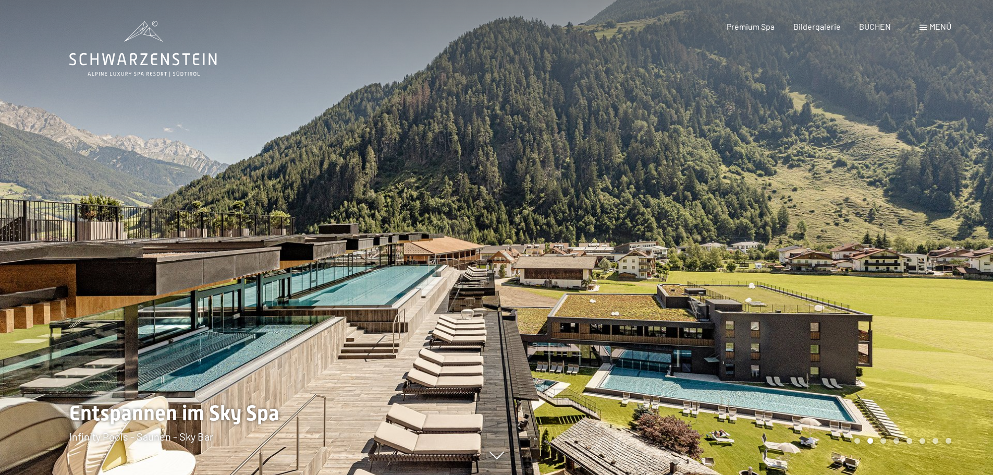 The image size is (993, 475). What do you see at coordinates (901, 440) in the screenshot?
I see `div: Carousel Pagination` at bounding box center [901, 440].